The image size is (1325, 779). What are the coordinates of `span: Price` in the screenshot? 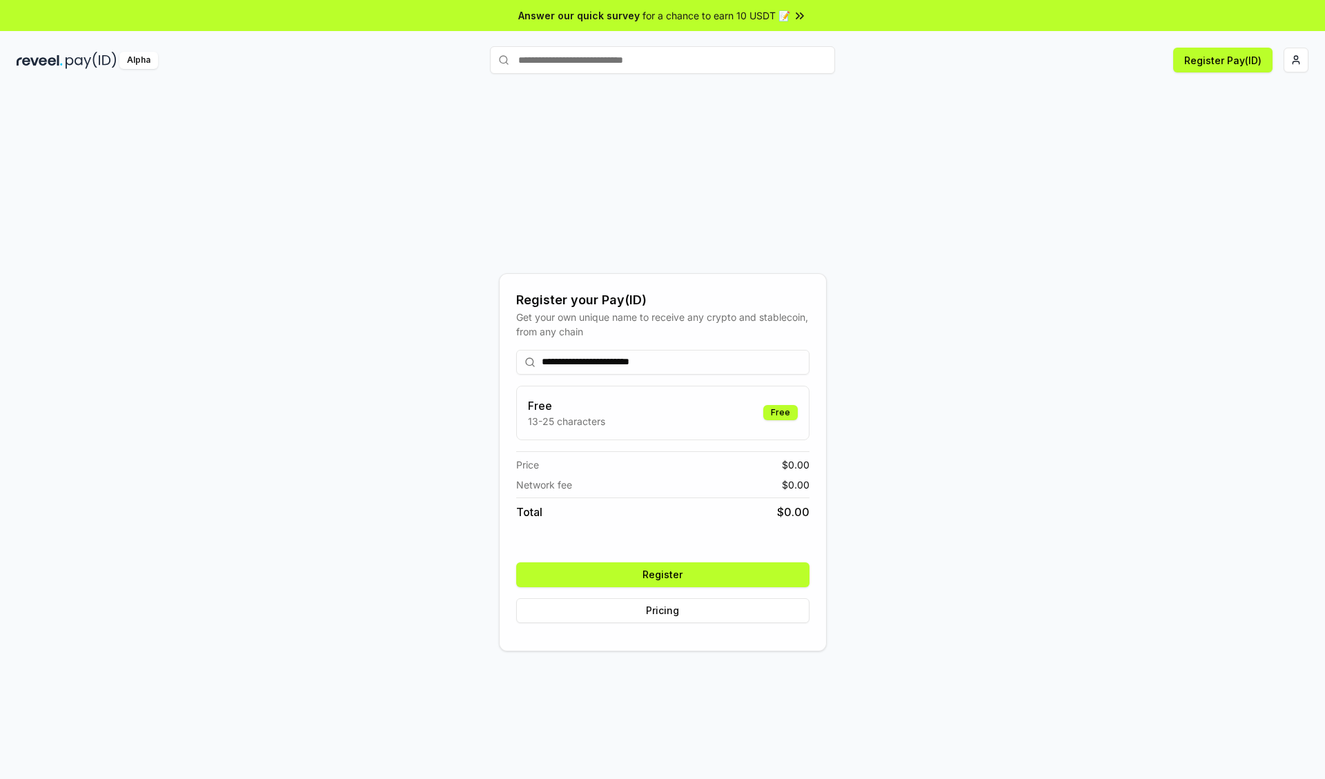 It's located at (527, 464).